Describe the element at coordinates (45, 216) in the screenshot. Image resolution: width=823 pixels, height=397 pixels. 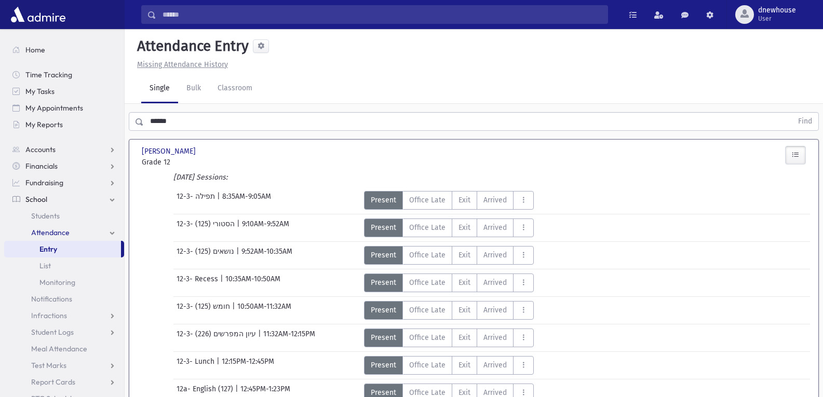
I see `span: Students` at that location.